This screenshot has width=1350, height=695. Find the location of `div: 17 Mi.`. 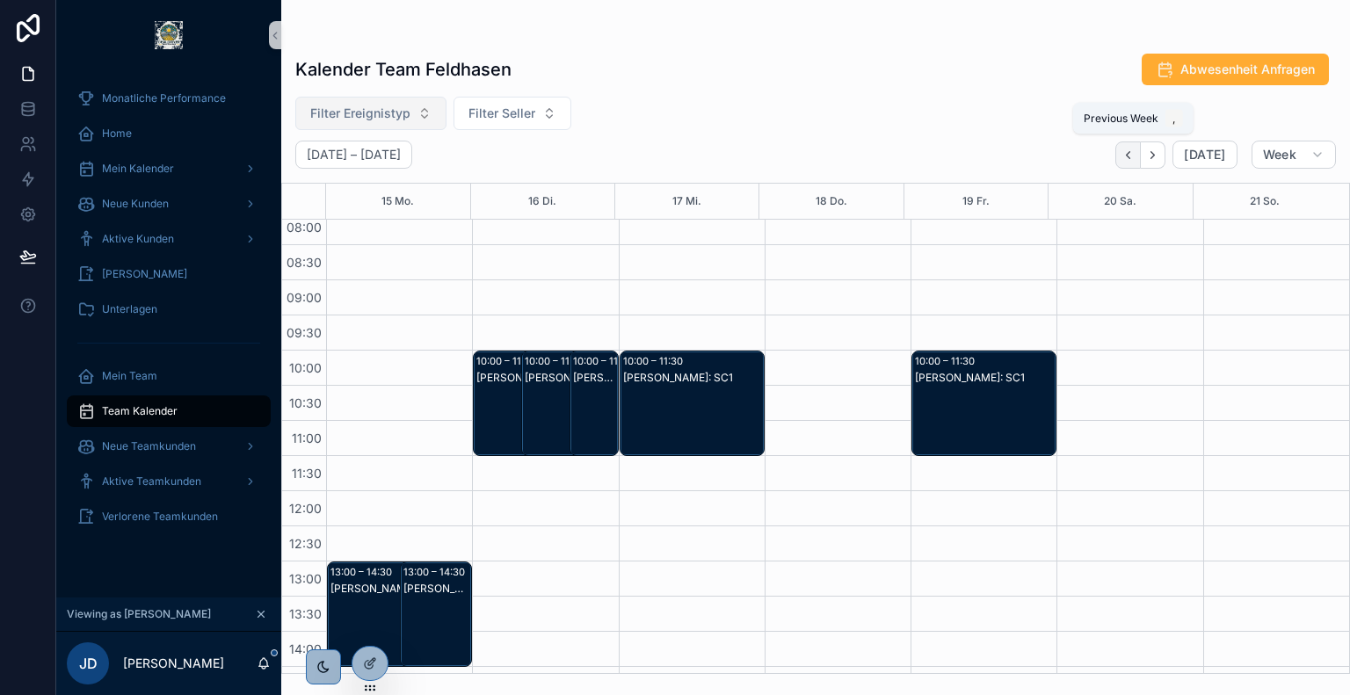

div: 17 Mi. is located at coordinates (686, 201).